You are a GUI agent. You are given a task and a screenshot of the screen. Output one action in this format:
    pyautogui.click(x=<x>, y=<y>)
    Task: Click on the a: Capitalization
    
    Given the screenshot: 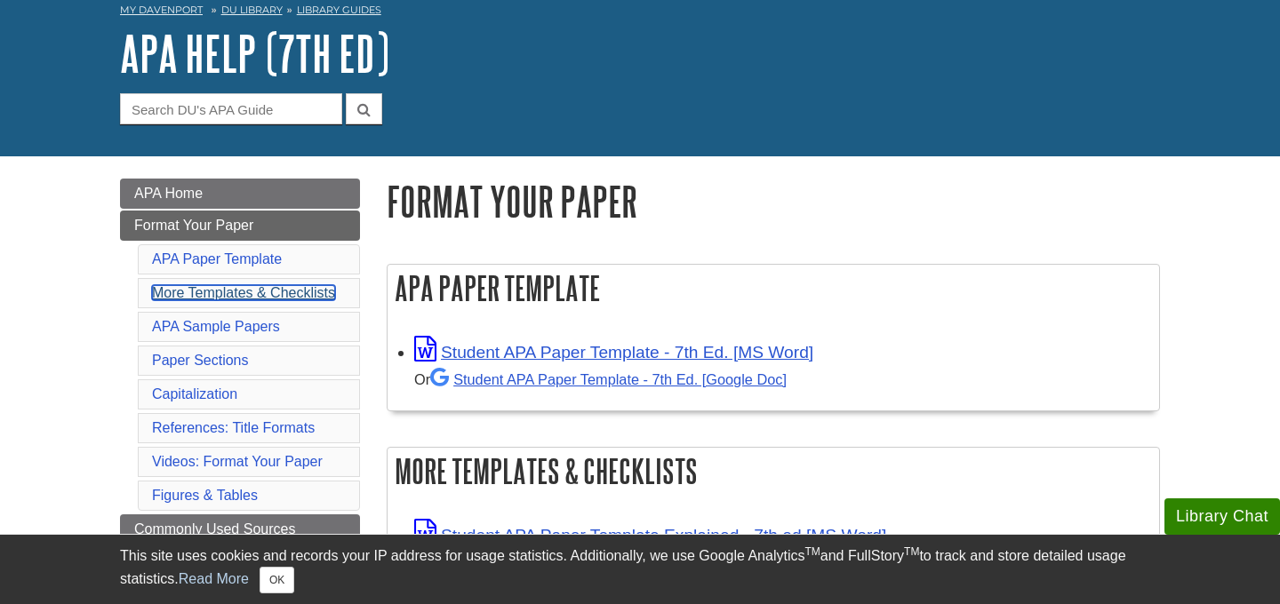 What is the action you would take?
    pyautogui.click(x=195, y=394)
    